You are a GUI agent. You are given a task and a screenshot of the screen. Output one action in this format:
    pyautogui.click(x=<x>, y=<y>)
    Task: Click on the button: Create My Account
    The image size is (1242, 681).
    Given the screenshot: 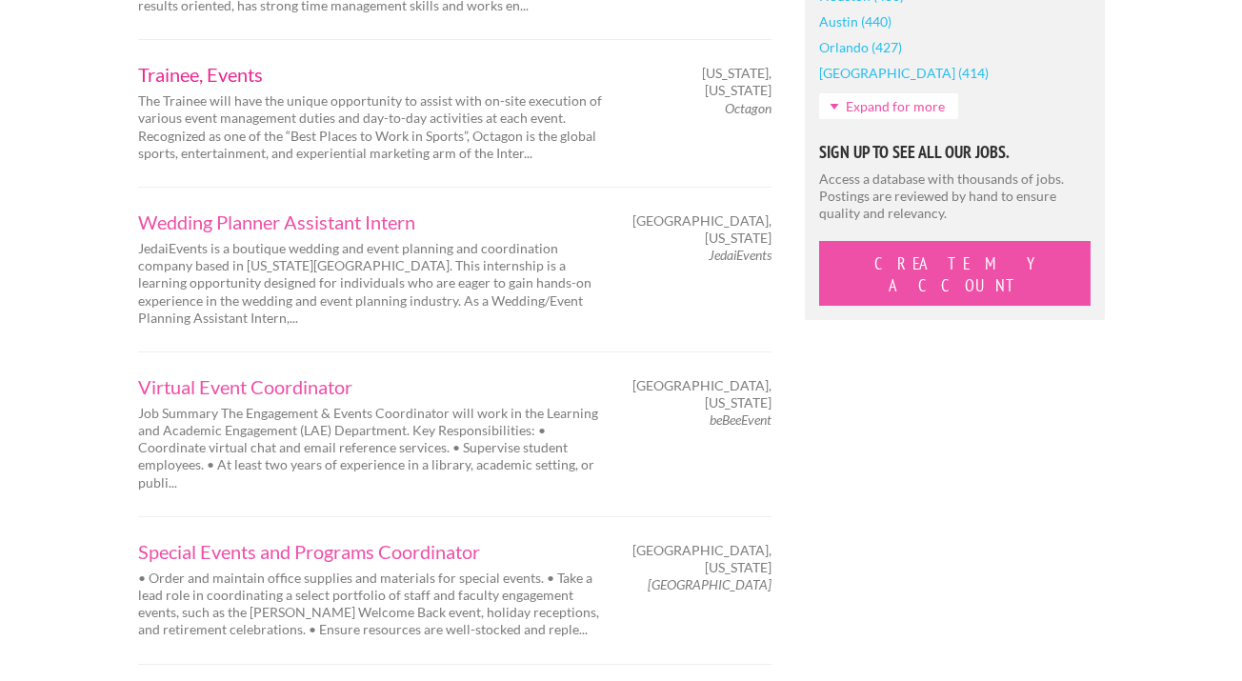 What is the action you would take?
    pyautogui.click(x=954, y=273)
    